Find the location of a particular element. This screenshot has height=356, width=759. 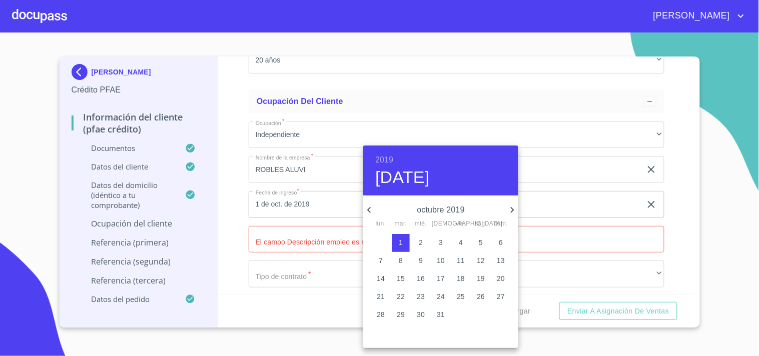

button: 19 is located at coordinates (481, 279).